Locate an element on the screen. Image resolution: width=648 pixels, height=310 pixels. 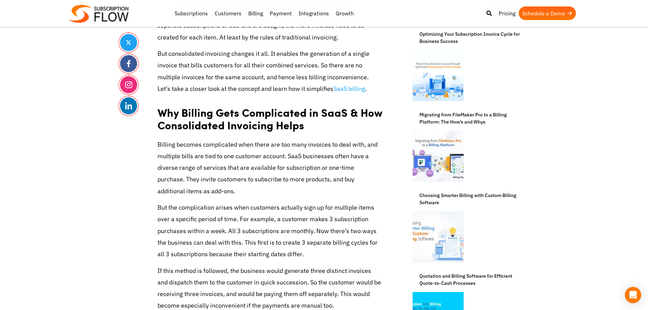
img: Invoice cycle is located at coordinates (438, 76).